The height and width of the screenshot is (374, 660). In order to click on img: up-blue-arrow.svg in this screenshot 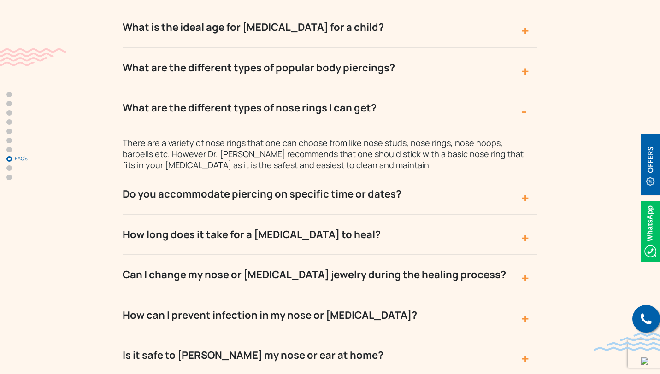, I will do `click(645, 362)`.